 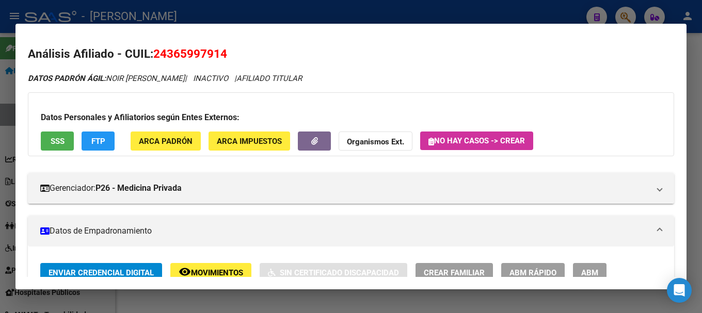 I want to click on button: ABM, so click(x=589, y=272).